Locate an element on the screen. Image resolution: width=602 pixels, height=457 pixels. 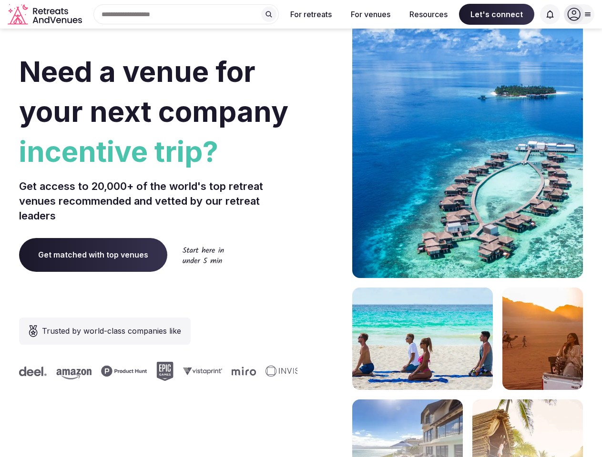
a: Get matched with top venues is located at coordinates (93, 255).